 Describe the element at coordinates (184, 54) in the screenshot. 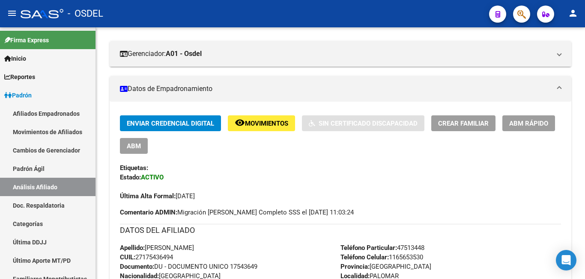

I see `strong: A01 - Osdel` at that location.